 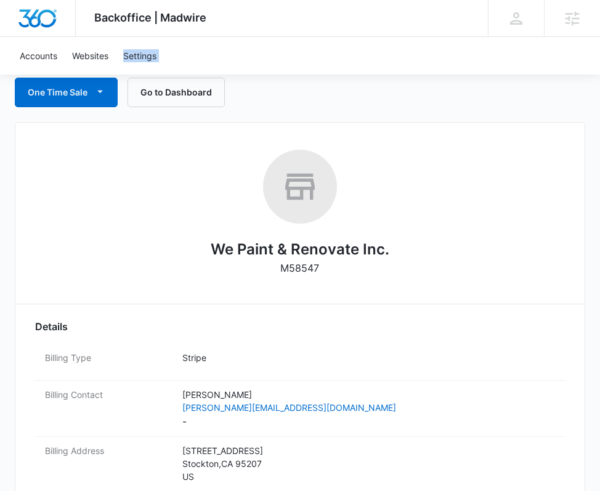 What do you see at coordinates (368, 357) in the screenshot?
I see `p: Stripe` at bounding box center [368, 357].